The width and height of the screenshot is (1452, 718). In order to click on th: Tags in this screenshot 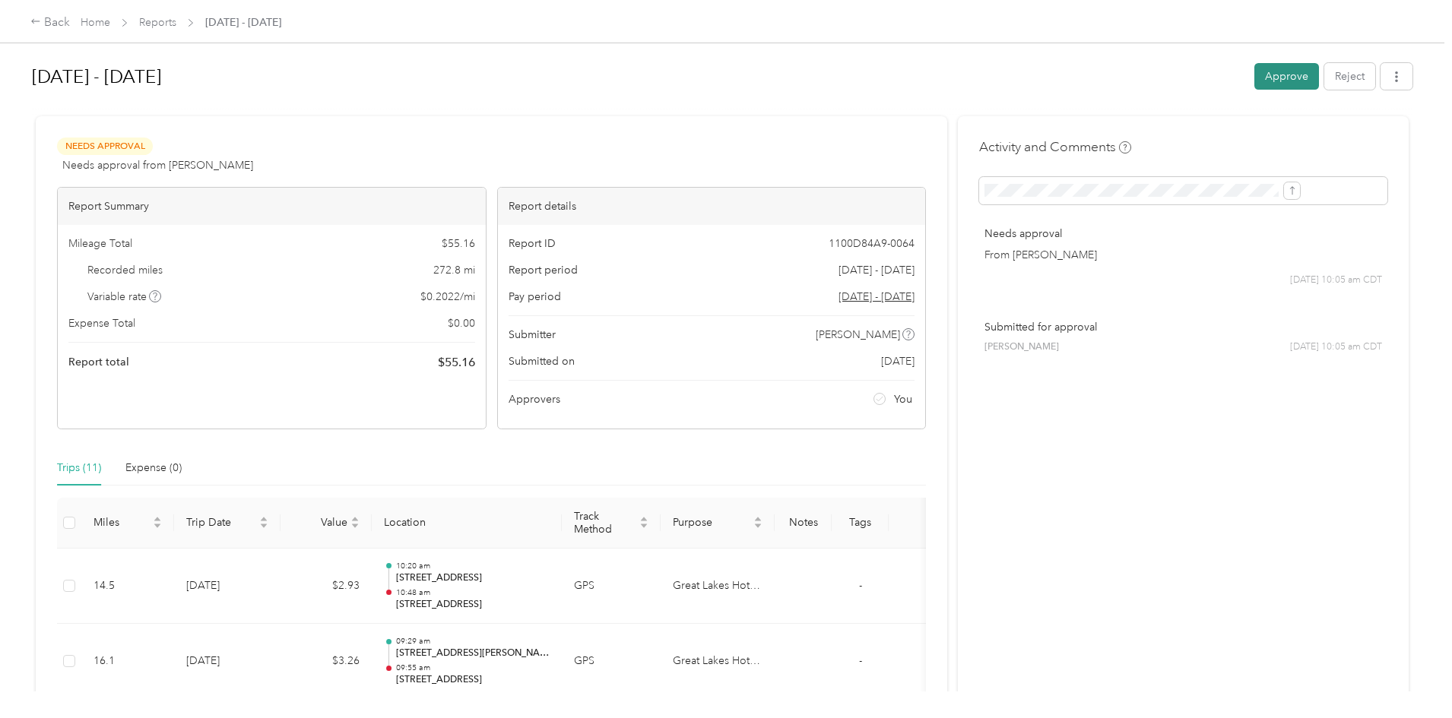, I will do `click(860, 523)`.